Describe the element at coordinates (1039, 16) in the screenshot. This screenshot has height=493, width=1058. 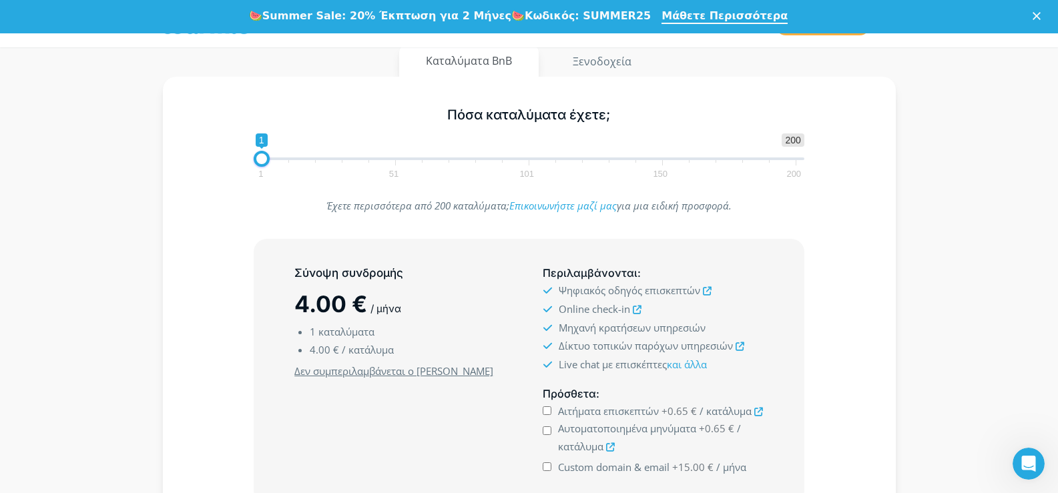
I see `div: Κλείσιμο` at that location.